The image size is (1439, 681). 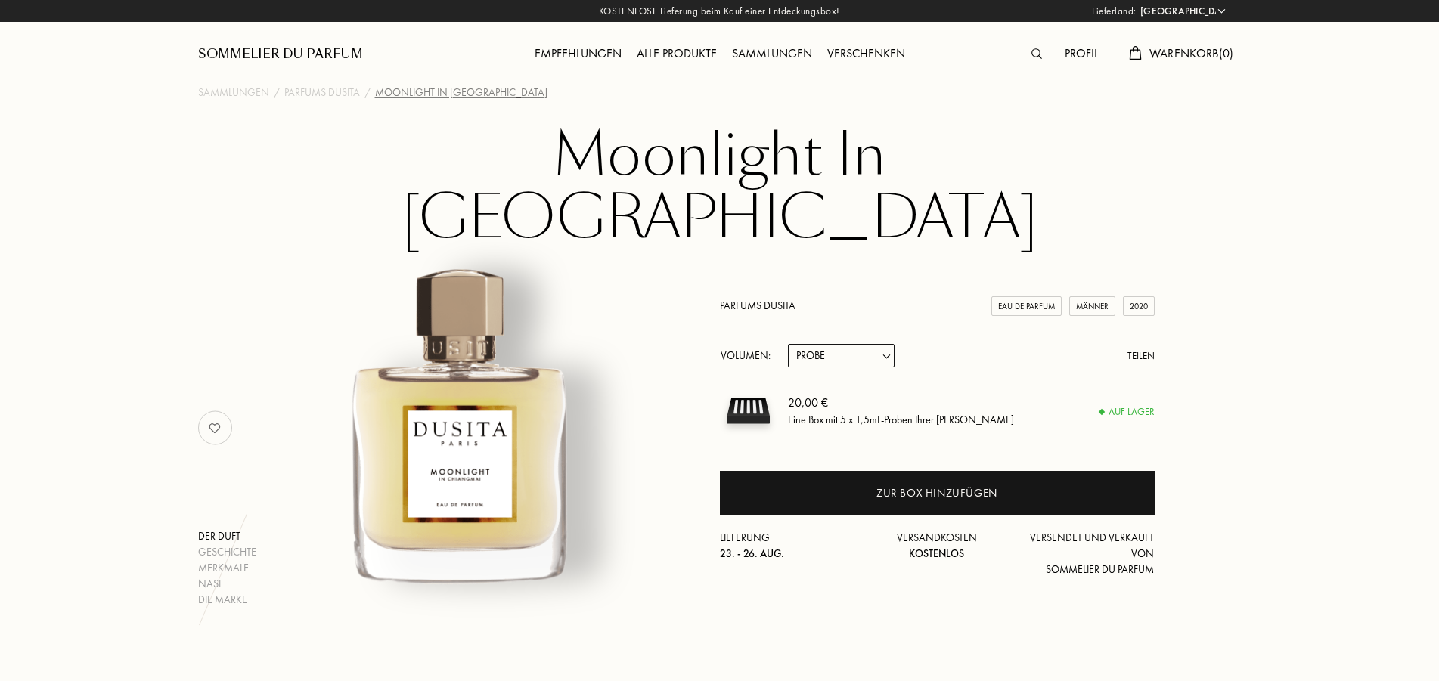 I want to click on img: search_icn.svg, so click(x=1037, y=54).